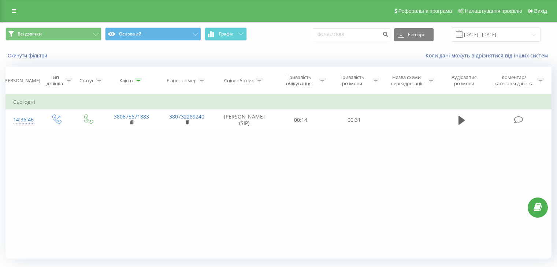  What do you see at coordinates (239, 81) in the screenshot?
I see `div: Співробітник` at bounding box center [239, 81].